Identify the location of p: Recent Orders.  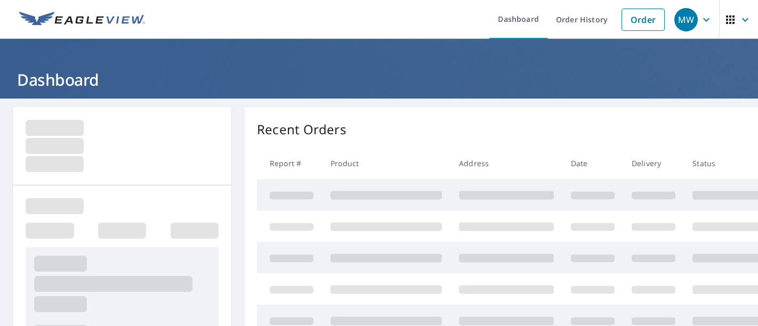
(302, 129).